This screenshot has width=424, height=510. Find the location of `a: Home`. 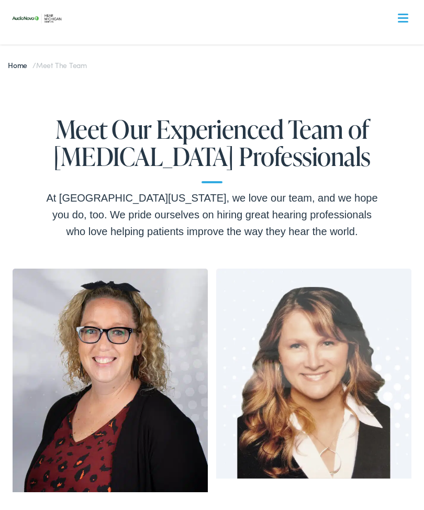

a: Home is located at coordinates (20, 65).